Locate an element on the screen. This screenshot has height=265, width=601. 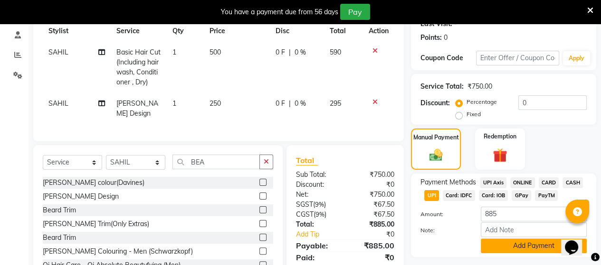
th: Price is located at coordinates (236, 31).